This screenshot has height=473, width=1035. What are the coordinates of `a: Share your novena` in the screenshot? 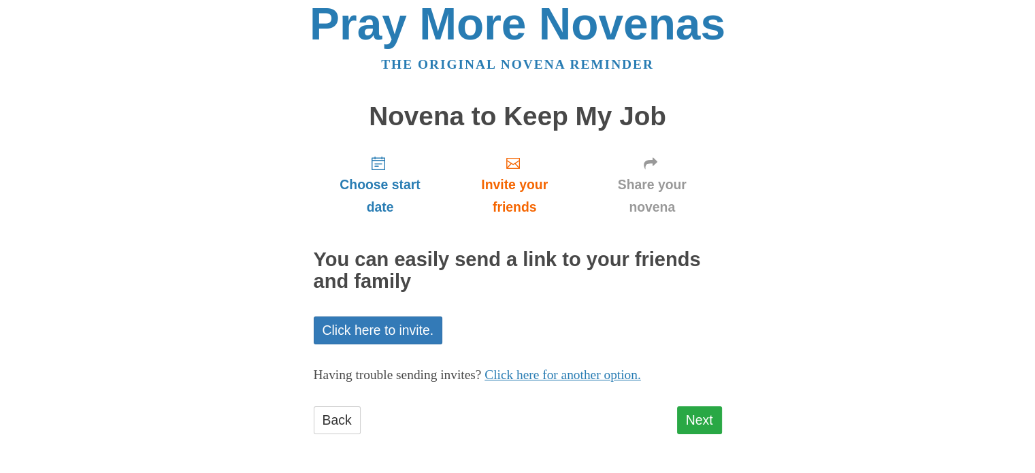 It's located at (652, 184).